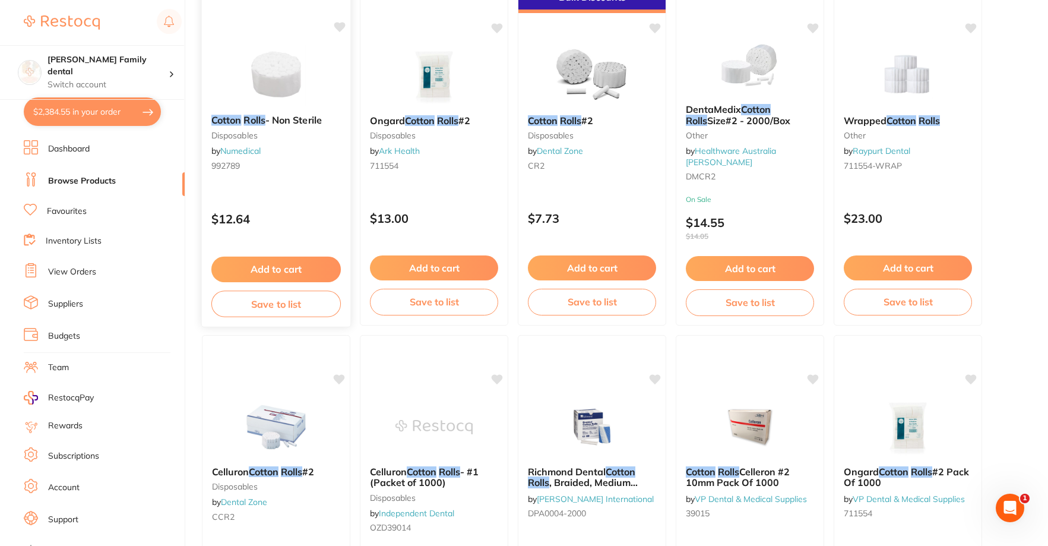 The image size is (1048, 546). I want to click on img: DentaMedix Cotton Rolls Size#2 - 2000/Box, so click(750, 65).